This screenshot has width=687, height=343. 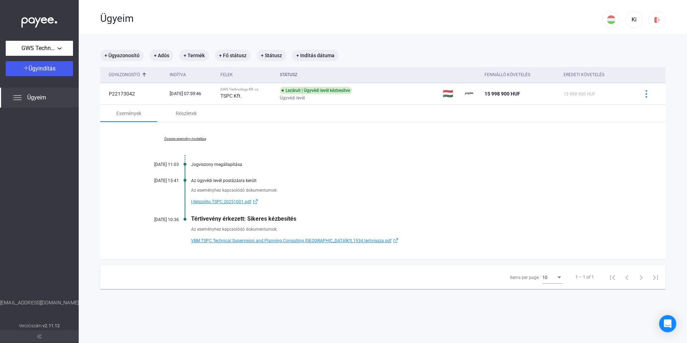 What do you see at coordinates (613, 277) in the screenshot?
I see `button: First page` at bounding box center [613, 277].